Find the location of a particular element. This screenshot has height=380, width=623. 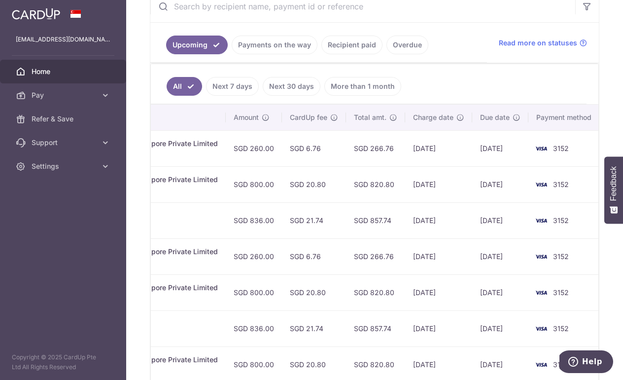

span: Home is located at coordinates (64, 71).